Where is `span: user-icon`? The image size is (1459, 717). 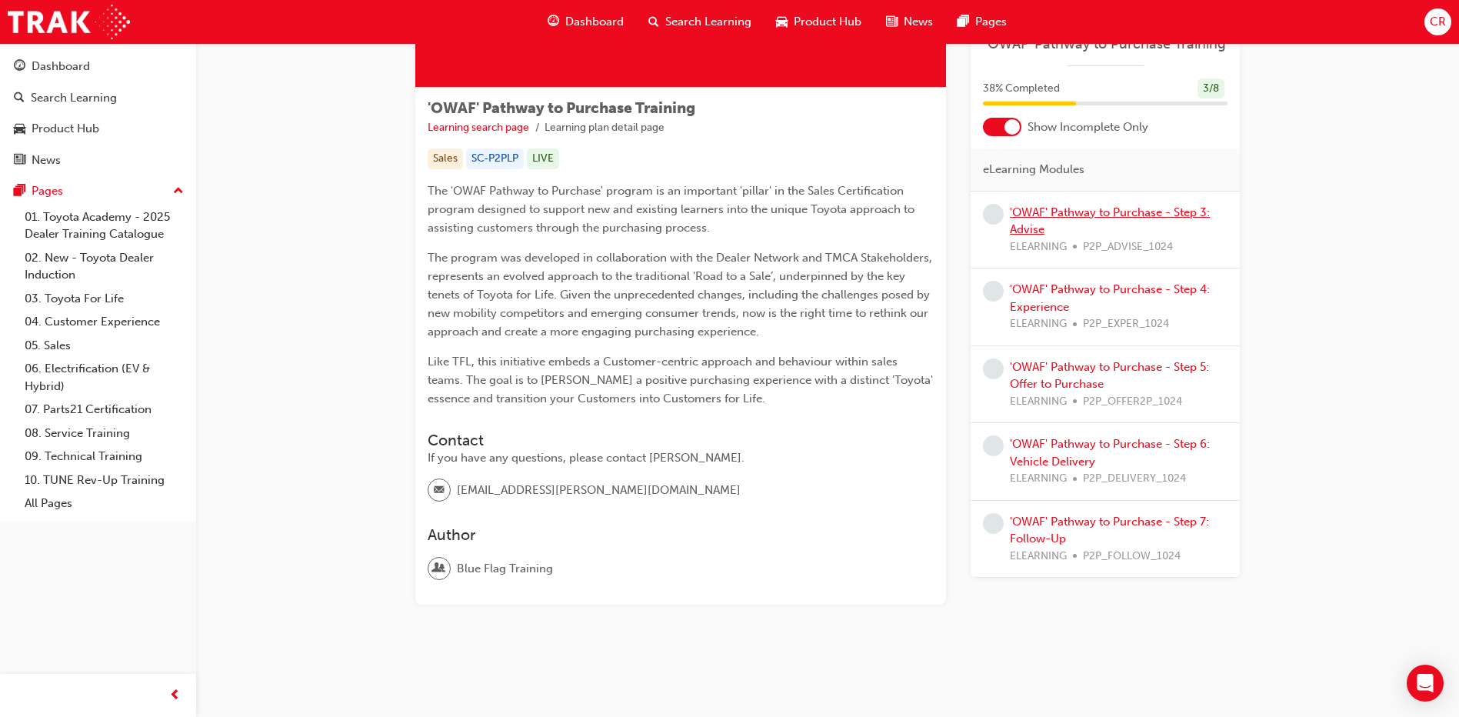 span: user-icon is located at coordinates (439, 568).